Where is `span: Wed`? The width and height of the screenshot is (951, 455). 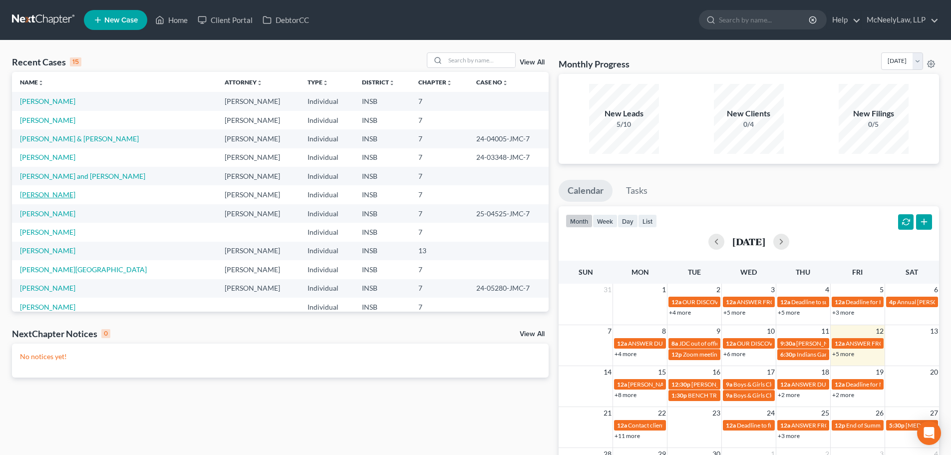 span: Wed is located at coordinates (748, 272).